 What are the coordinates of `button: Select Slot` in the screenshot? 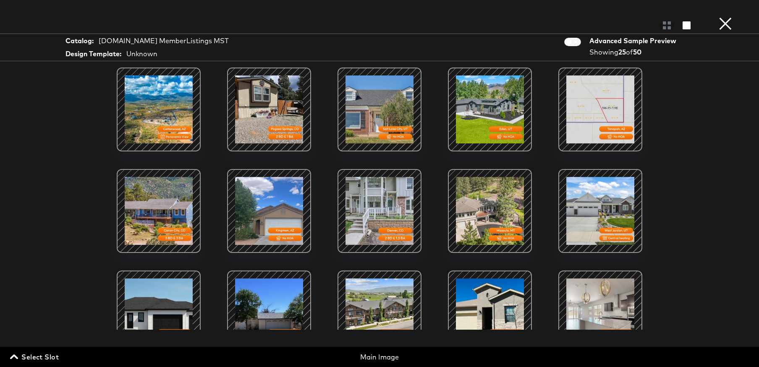 It's located at (35, 357).